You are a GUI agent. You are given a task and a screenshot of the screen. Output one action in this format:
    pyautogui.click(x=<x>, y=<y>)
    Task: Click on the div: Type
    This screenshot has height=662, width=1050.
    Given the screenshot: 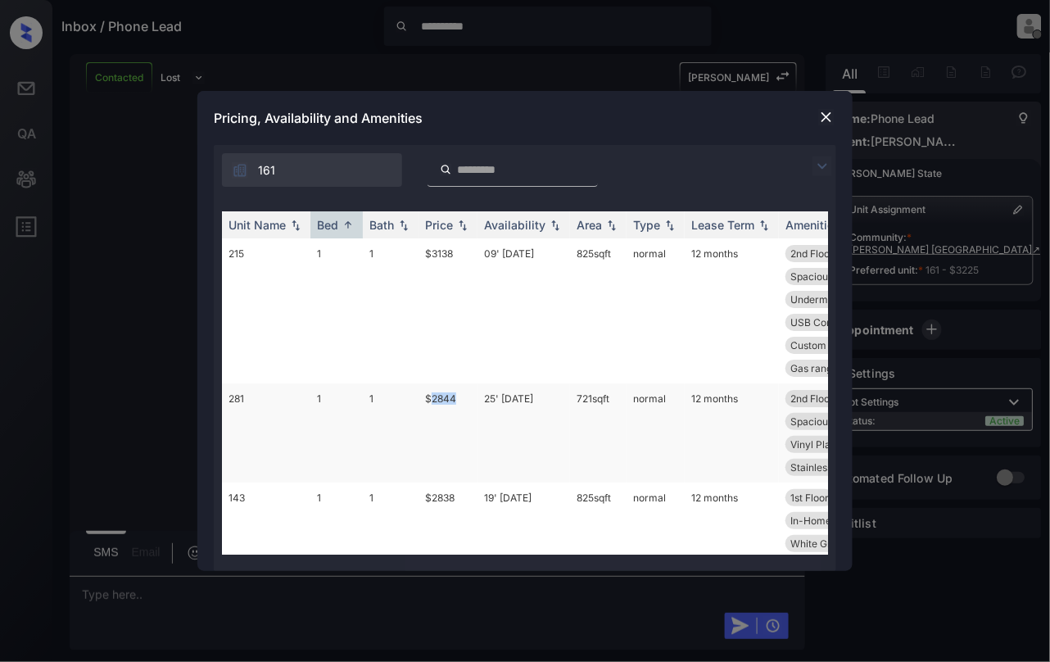 What is the action you would take?
    pyautogui.click(x=646, y=224)
    